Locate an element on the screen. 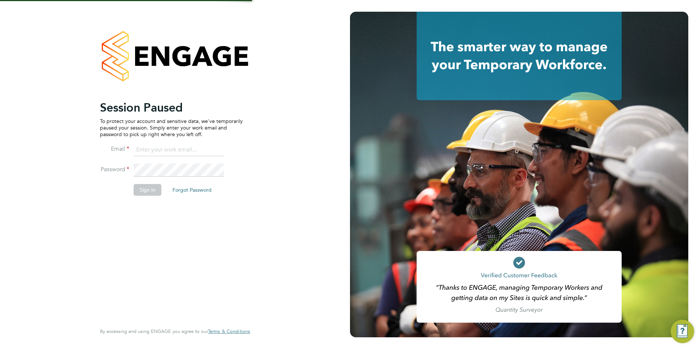 The width and height of the screenshot is (700, 349). button: Engage Resource Center is located at coordinates (683, 332).